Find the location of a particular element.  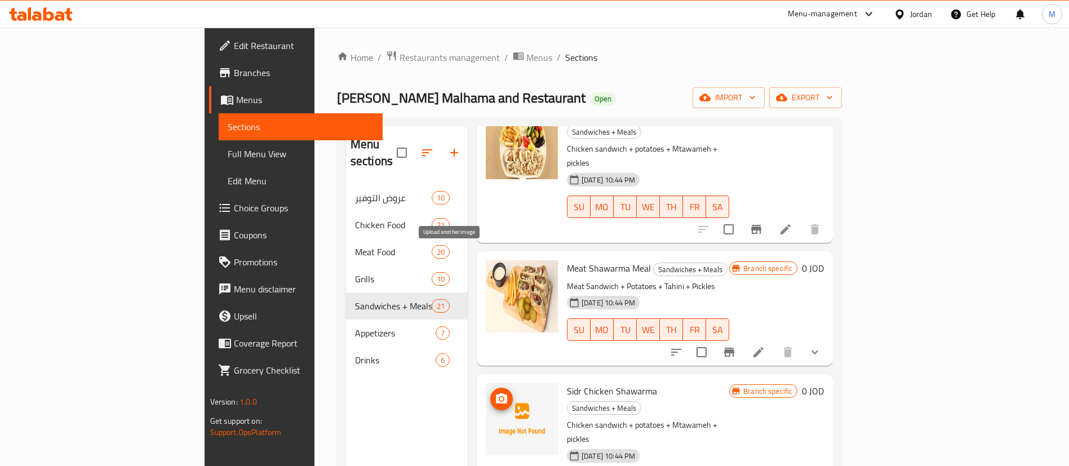

span: Coupons is located at coordinates (304, 235).